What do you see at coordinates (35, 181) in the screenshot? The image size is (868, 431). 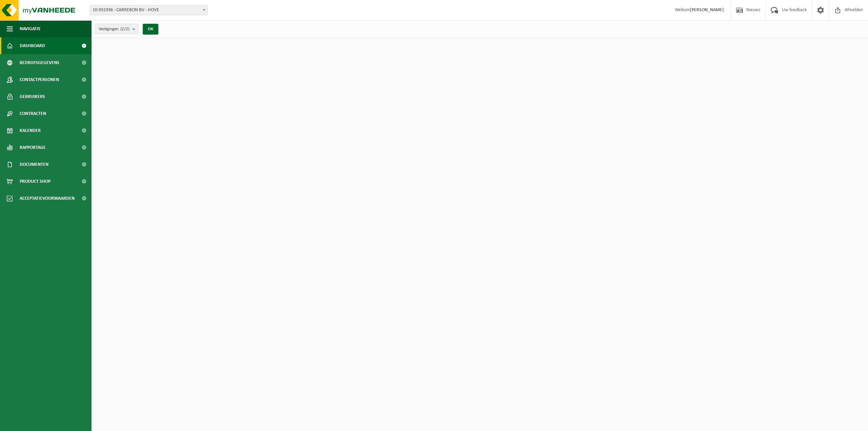 I see `span: Product Shop` at bounding box center [35, 181].